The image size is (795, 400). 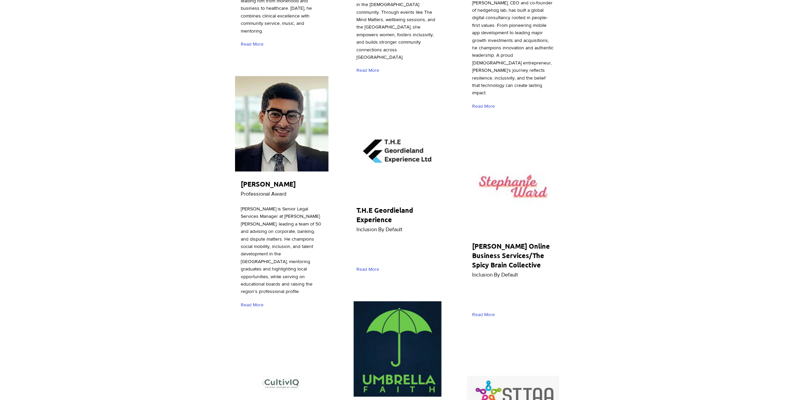 I want to click on span: Professional Award, so click(x=263, y=193).